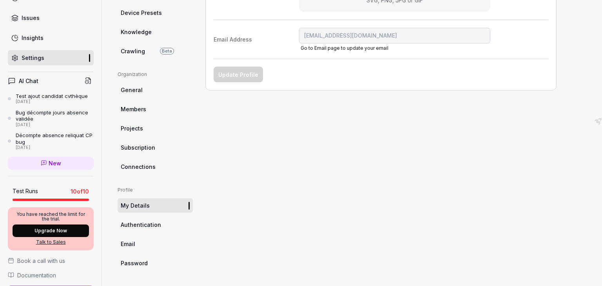 Image resolution: width=602 pixels, height=286 pixels. I want to click on div: Bug décompte jours absence validée, so click(54, 116).